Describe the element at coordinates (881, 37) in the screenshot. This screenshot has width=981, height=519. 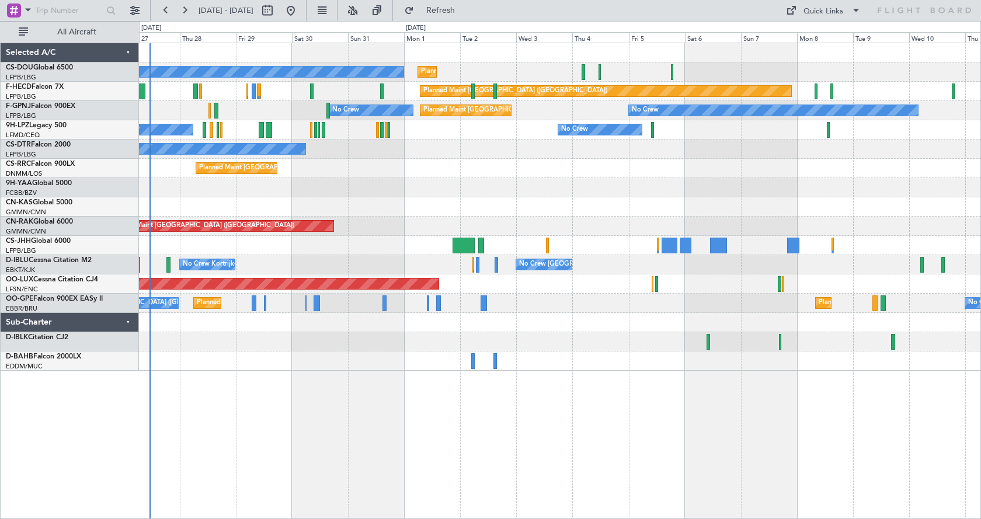
I see `div: Tue 9` at that location.